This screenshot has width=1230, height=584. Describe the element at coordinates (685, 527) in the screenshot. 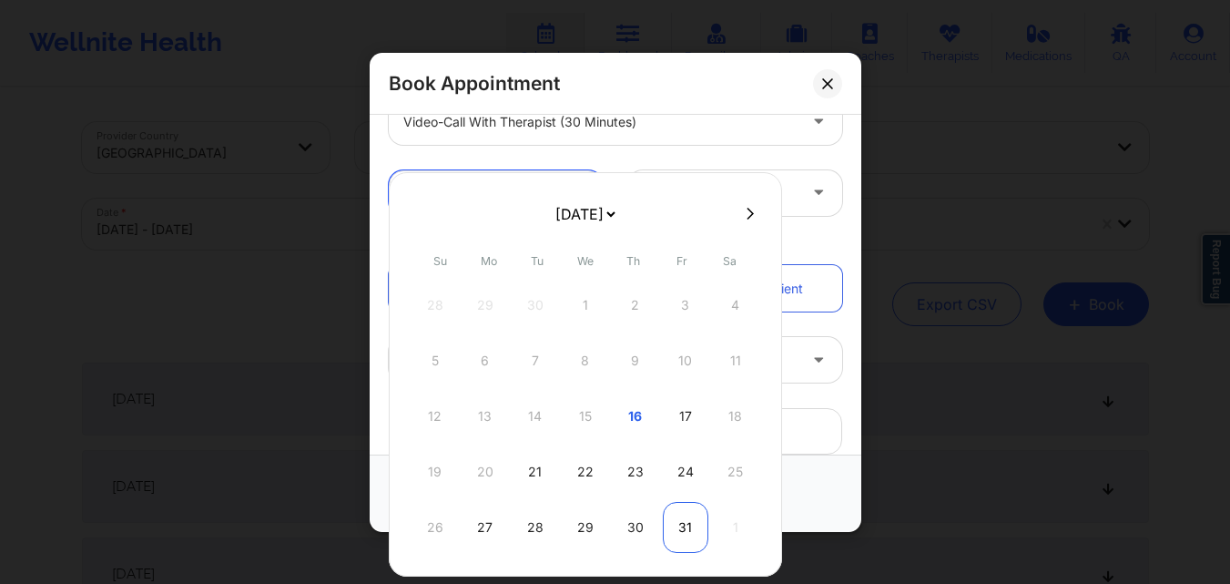

I see `div: Fri Oct 31 2025` at that location.